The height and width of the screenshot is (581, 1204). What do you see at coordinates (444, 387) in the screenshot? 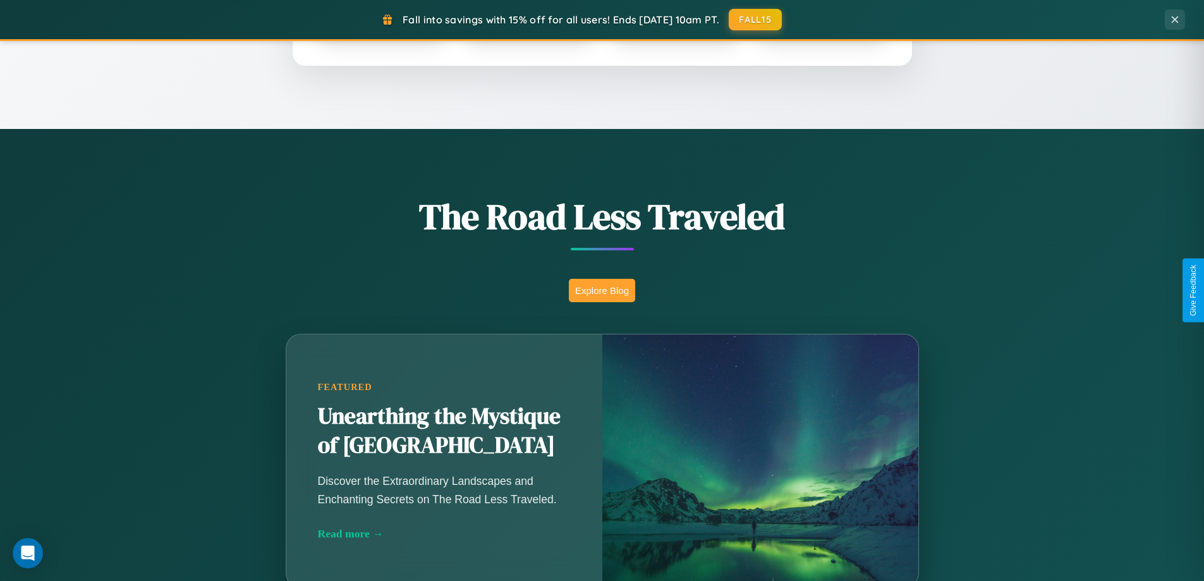
I see `div: Featured` at bounding box center [444, 387].